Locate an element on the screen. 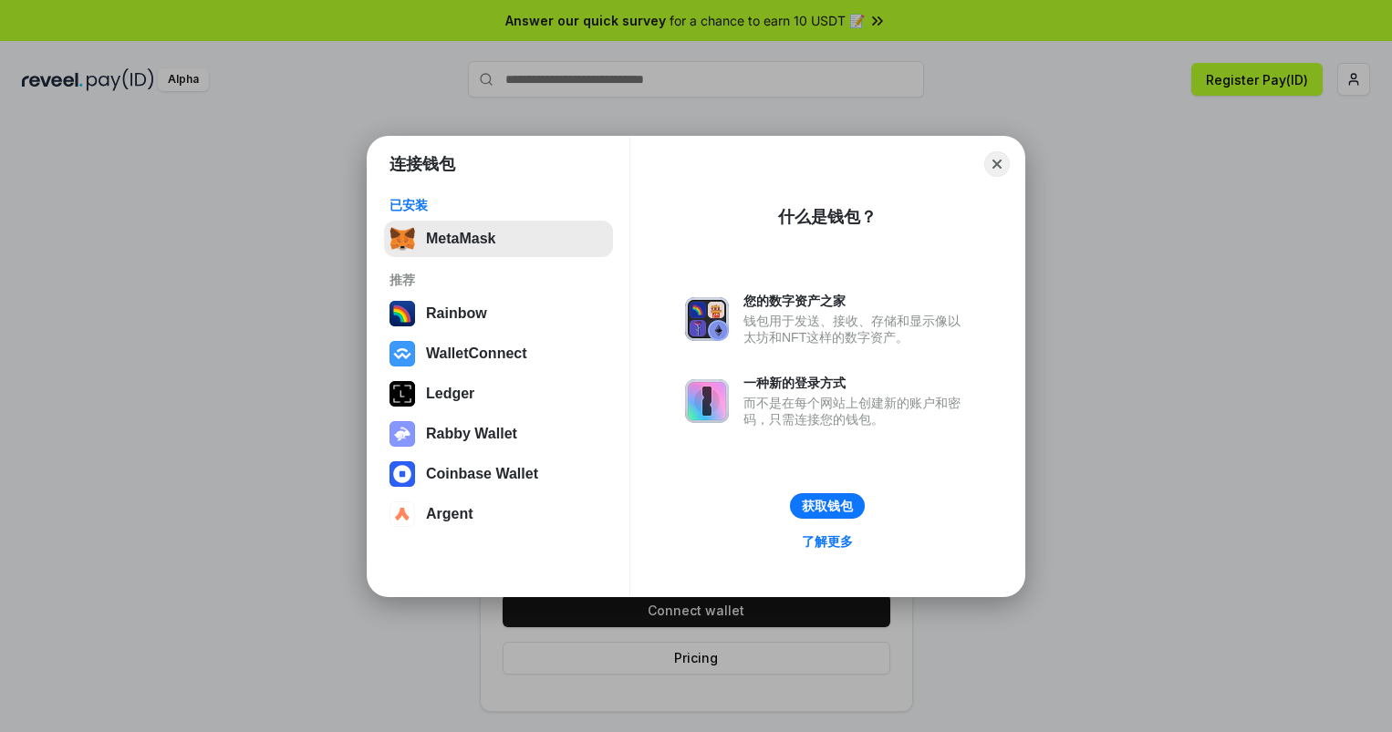 This screenshot has width=1392, height=732. div: 推荐 is located at coordinates (498, 280).